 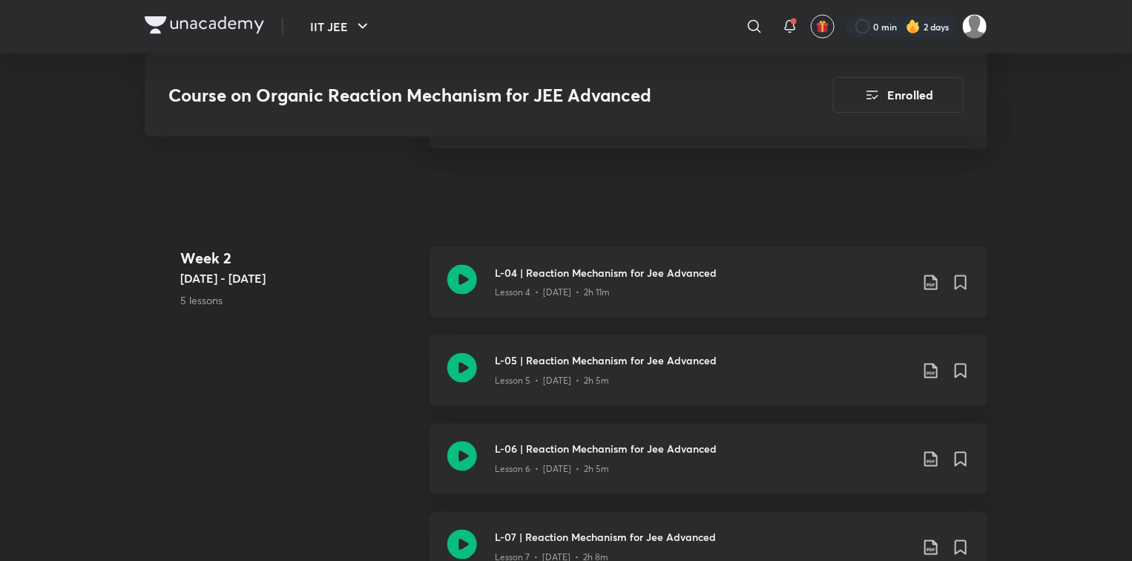 I want to click on p: 5 lessons, so click(x=299, y=300).